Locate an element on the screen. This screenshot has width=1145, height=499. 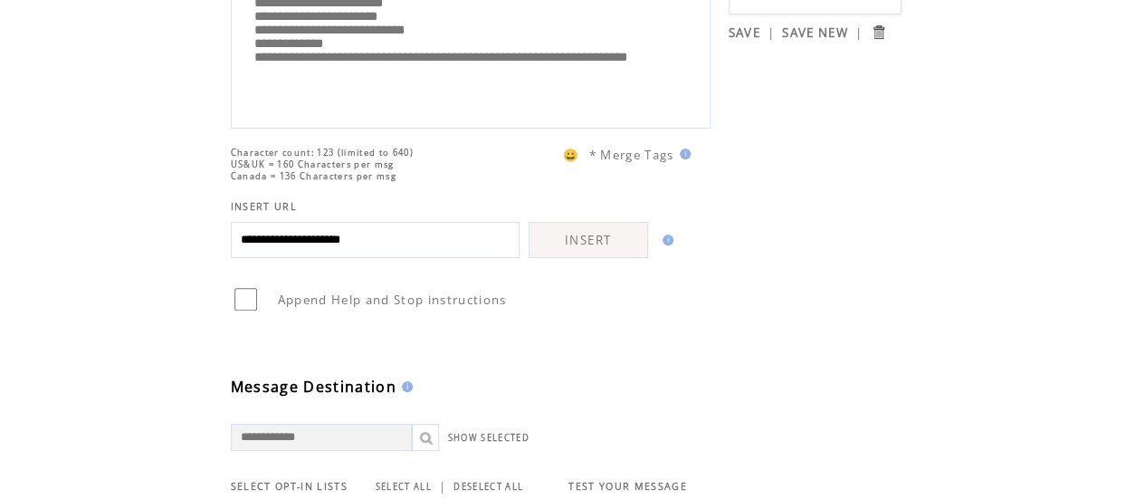
span: SELECT OPT-IN LISTS is located at coordinates (289, 486).